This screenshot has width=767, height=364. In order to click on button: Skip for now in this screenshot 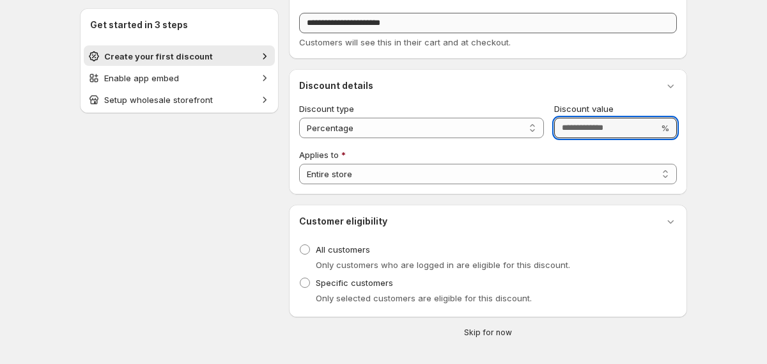, I will do `click(488, 333)`.